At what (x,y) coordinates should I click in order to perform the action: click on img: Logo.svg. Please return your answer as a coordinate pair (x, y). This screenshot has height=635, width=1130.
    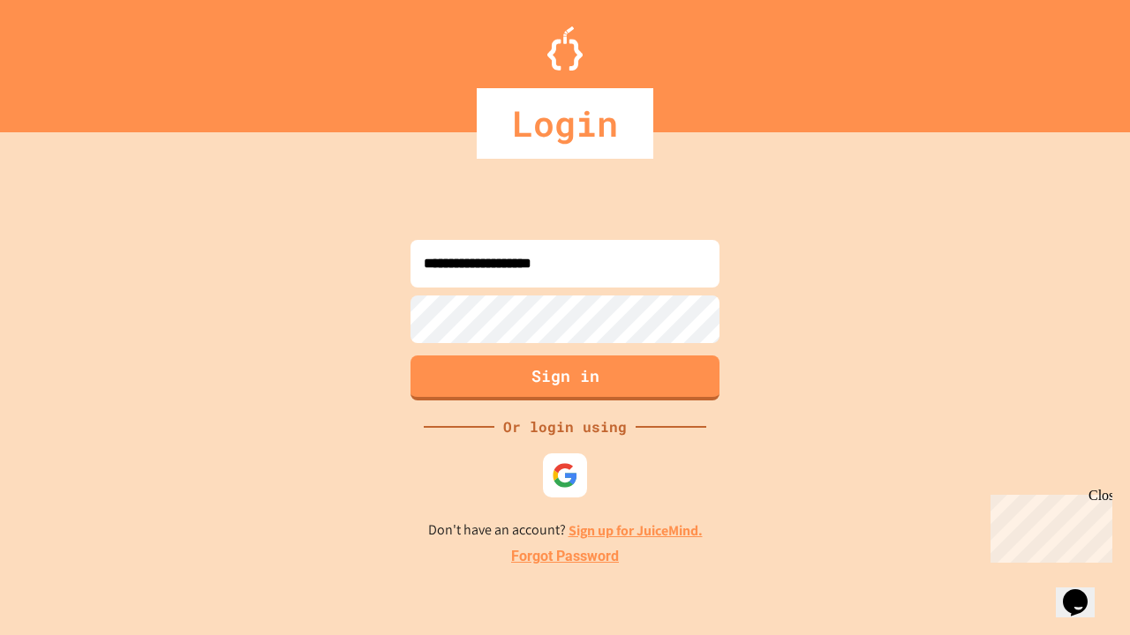
    Looking at the image, I should click on (565, 49).